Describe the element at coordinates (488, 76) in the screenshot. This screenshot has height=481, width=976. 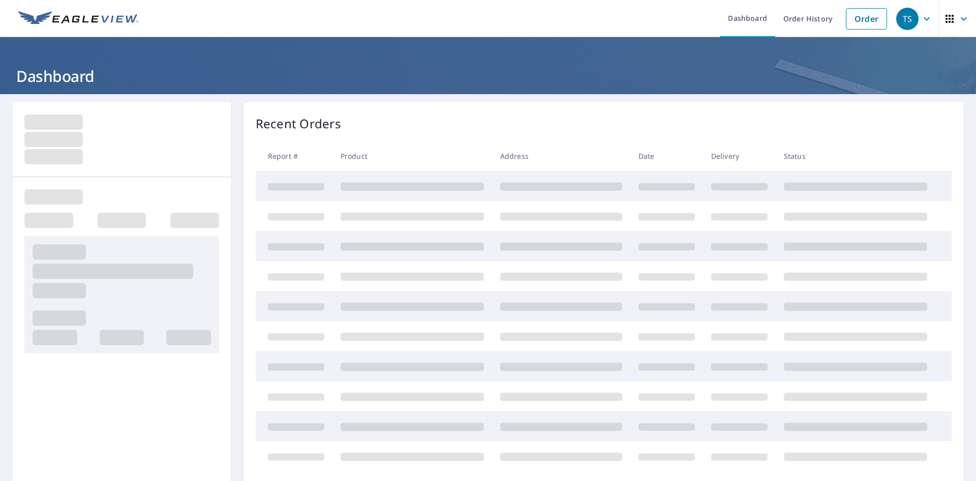
I see `h1: Dashboard` at that location.